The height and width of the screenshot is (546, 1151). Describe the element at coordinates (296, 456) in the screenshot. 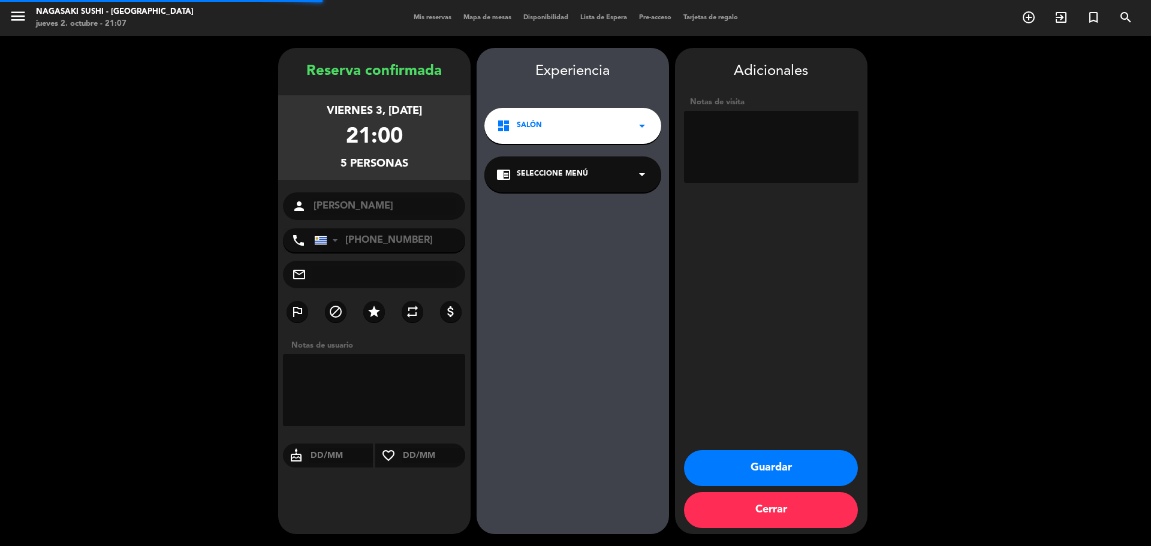

I see `i: cake` at that location.